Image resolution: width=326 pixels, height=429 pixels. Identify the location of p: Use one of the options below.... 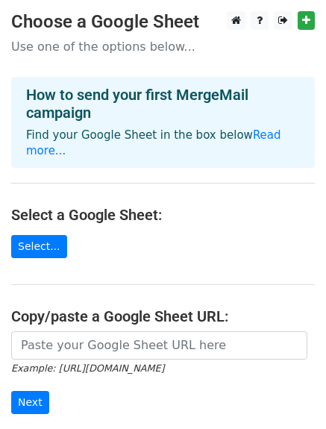
(163, 46).